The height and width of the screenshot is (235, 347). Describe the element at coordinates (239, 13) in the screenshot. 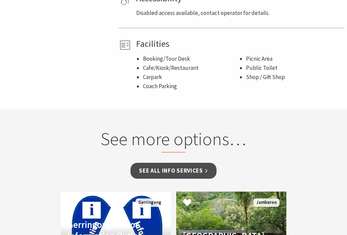

I see `p: Disabled access available, contact operator for details.` at that location.